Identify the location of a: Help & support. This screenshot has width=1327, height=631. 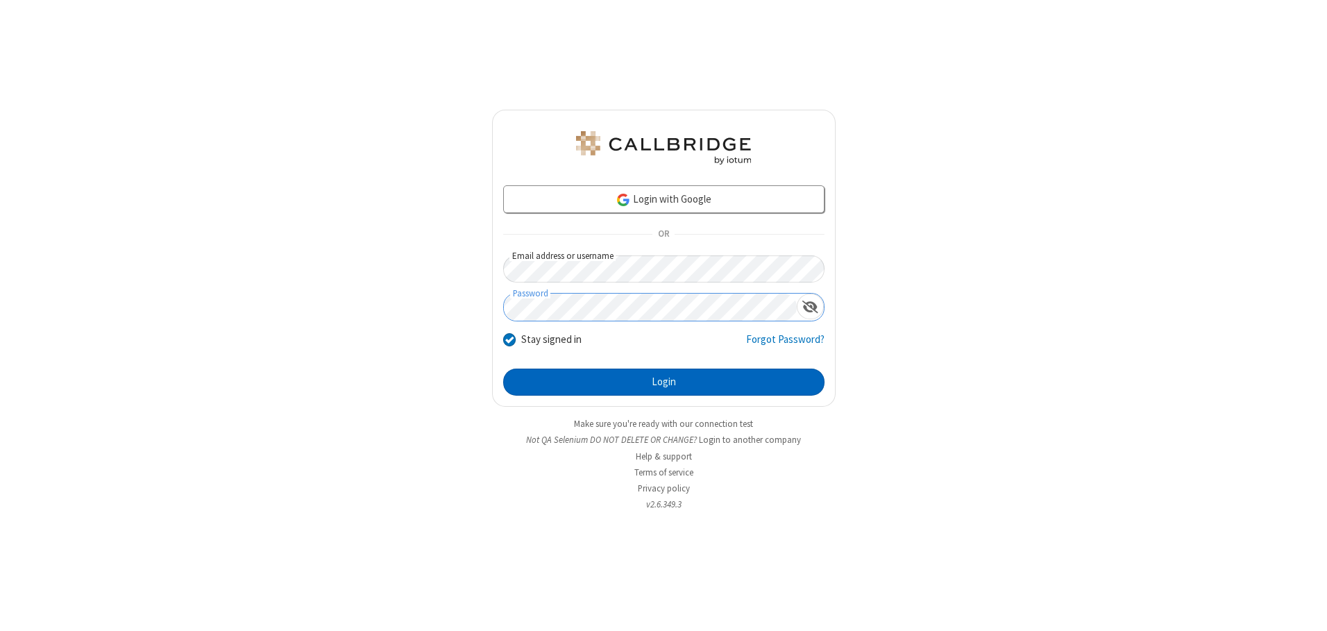
(664, 456).